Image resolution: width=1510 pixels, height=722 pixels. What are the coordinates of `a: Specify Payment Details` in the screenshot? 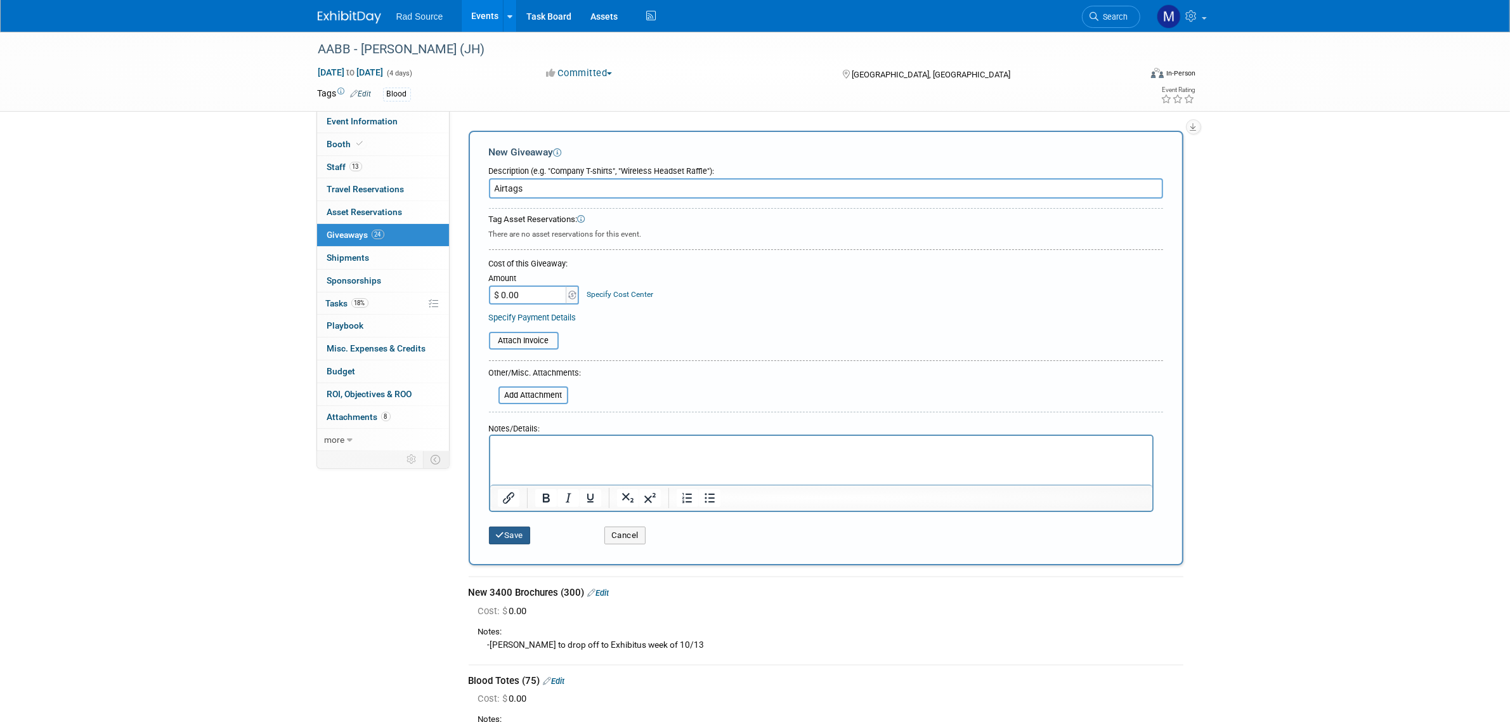 It's located at (533, 317).